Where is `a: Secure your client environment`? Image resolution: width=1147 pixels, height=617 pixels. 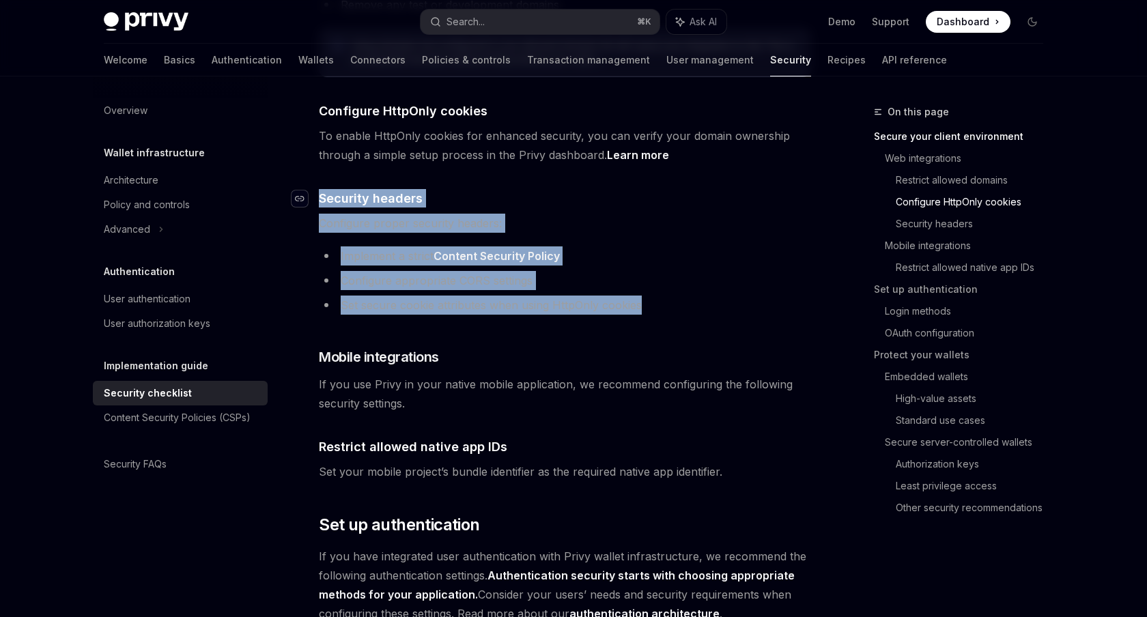
a: Secure your client environment is located at coordinates (964, 137).